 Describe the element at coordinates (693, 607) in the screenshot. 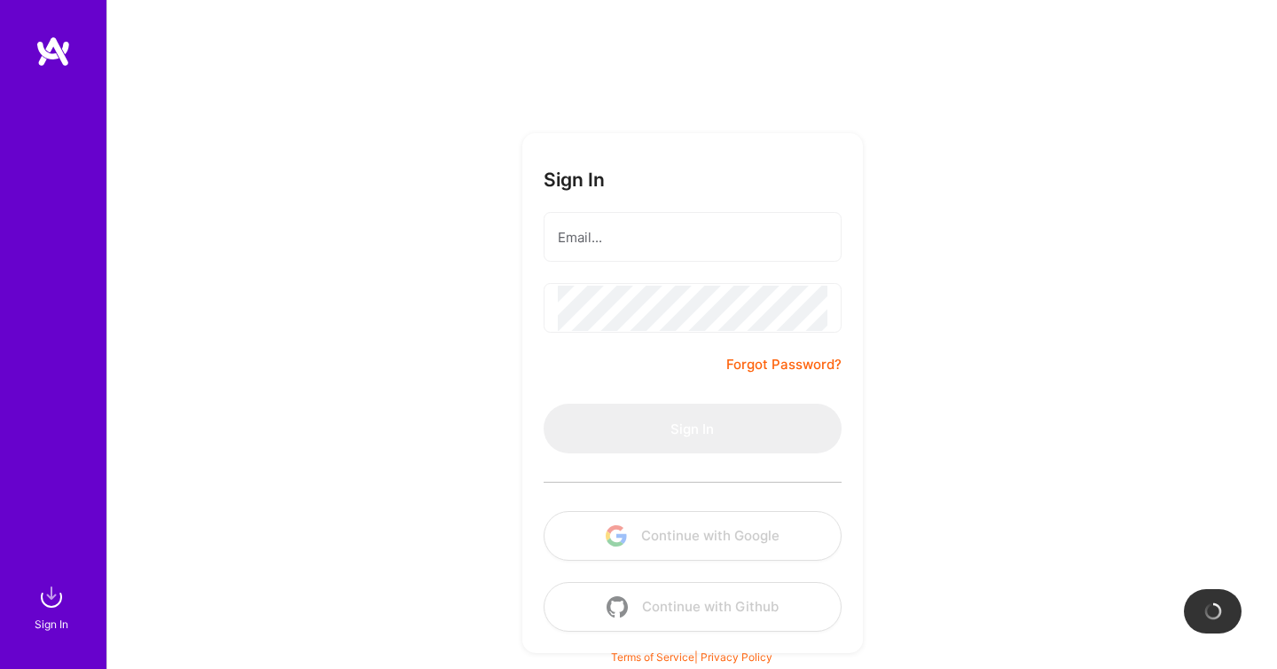

I see `button: Continue with Github` at that location.